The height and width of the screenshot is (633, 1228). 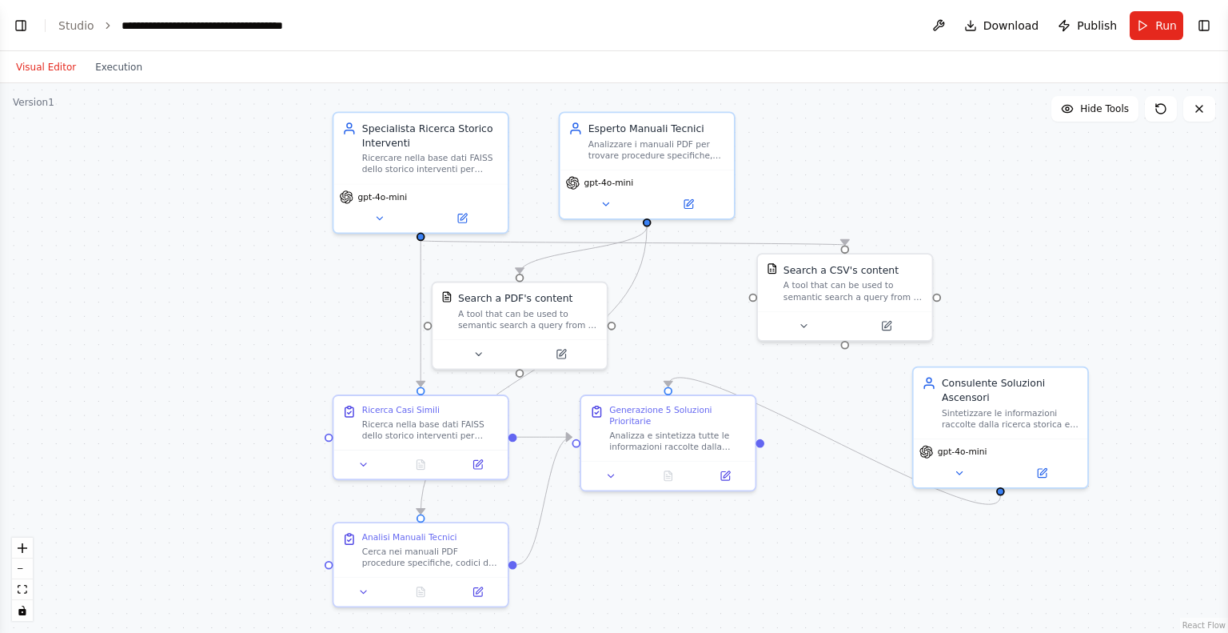 What do you see at coordinates (533, 369) in the screenshot?
I see `g: Edge from f24e60f9-c64a-47bd-a018-1a29f94de36a to 25d62df3-3654-4c04-8e6b-1fbaaa1cba7d` at bounding box center [533, 369].